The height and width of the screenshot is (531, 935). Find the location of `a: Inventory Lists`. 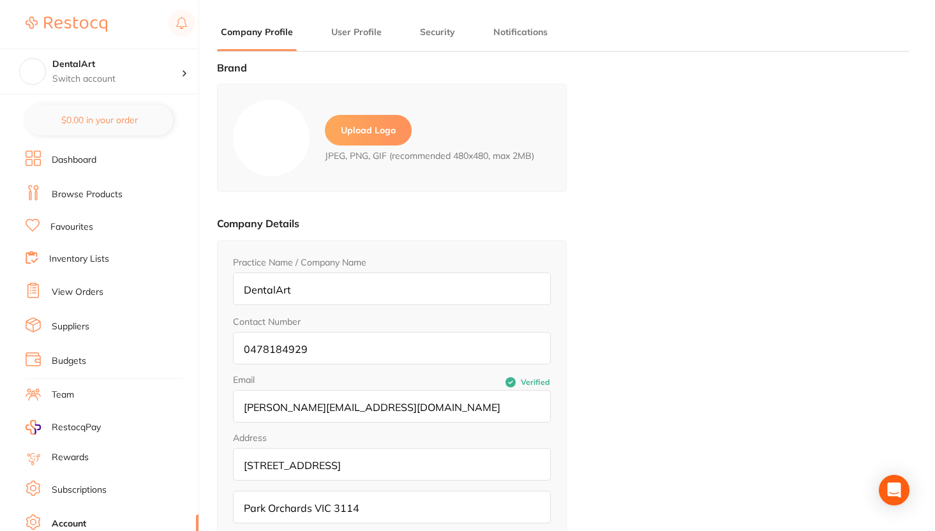

a: Inventory Lists is located at coordinates (79, 259).